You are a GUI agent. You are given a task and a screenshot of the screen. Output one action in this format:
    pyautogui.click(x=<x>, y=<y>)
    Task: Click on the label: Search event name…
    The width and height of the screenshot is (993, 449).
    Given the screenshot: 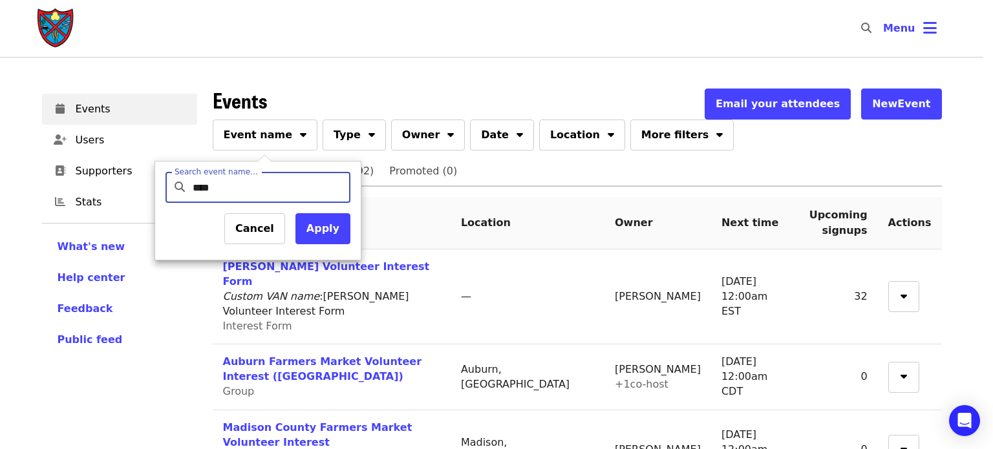 What is the action you would take?
    pyautogui.click(x=216, y=172)
    